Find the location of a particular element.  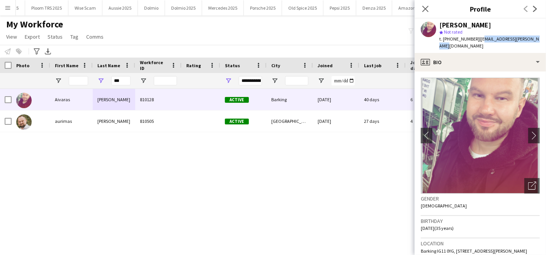

div: Bio is located at coordinates (481, 62).